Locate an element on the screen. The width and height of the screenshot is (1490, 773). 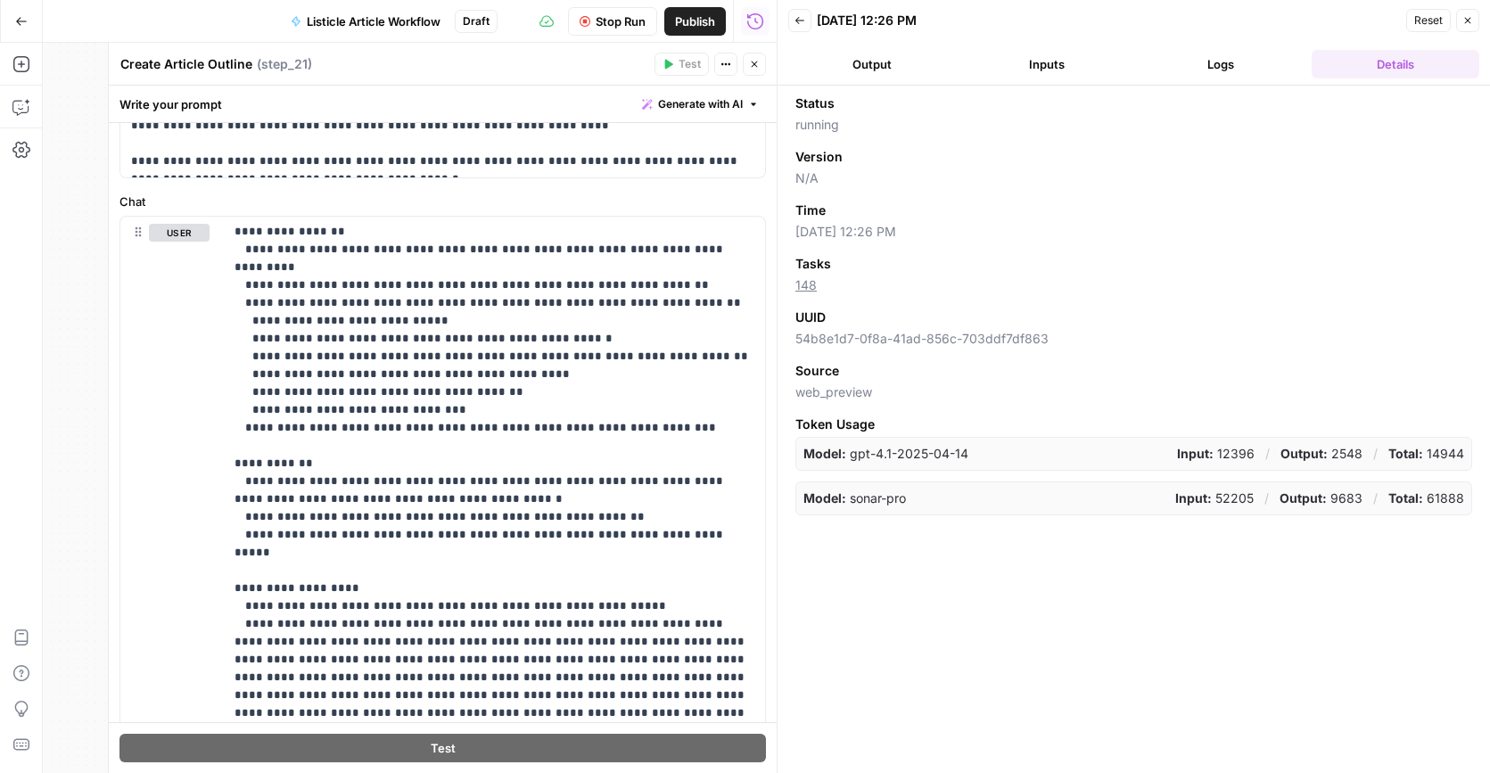
span: Draft is located at coordinates (476, 21).